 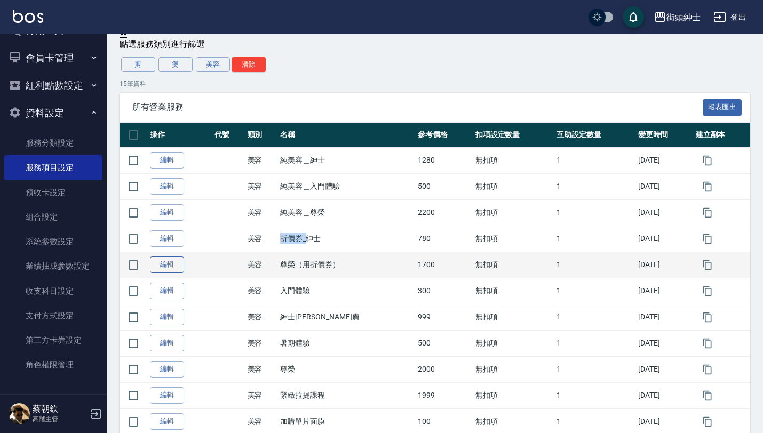 What do you see at coordinates (346, 160) in the screenshot?
I see `td: 純美容＿紳士` at bounding box center [346, 160].